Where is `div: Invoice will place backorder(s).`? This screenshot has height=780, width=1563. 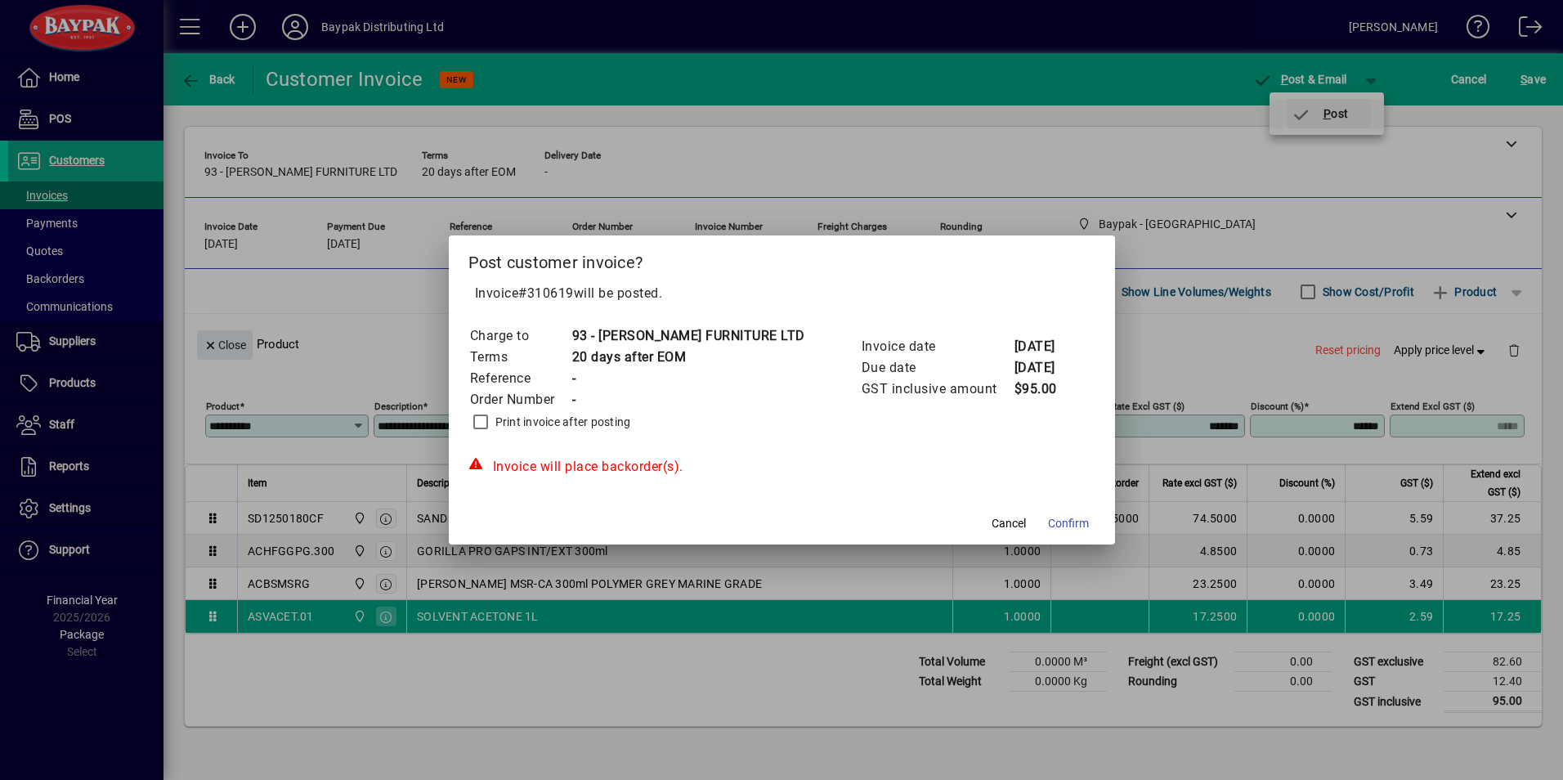 div: Invoice will place backorder(s). is located at coordinates (782, 467).